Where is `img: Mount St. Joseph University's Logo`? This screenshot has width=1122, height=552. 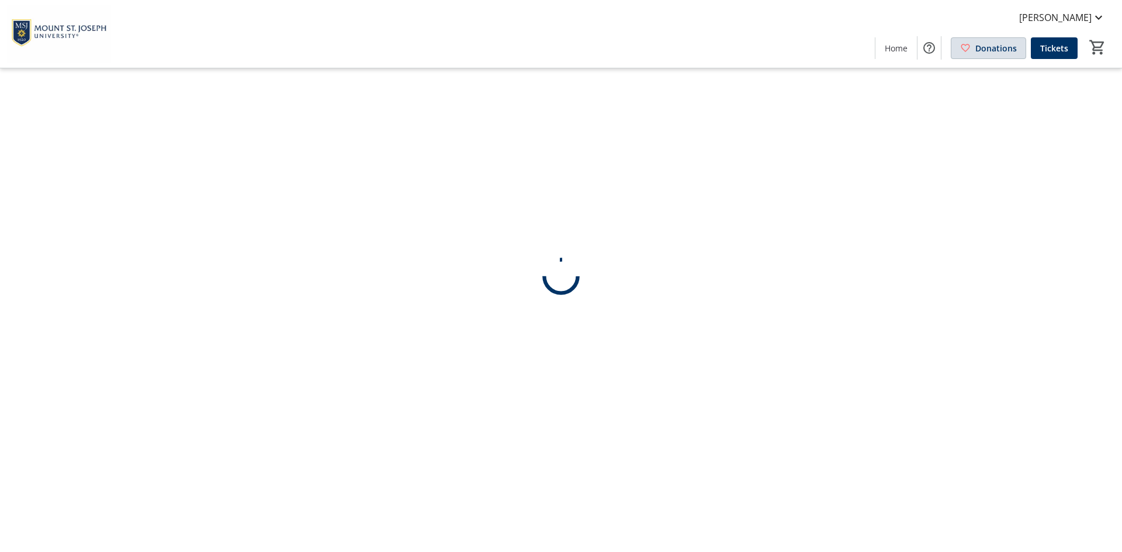 img: Mount St. Joseph University's Logo is located at coordinates (59, 34).